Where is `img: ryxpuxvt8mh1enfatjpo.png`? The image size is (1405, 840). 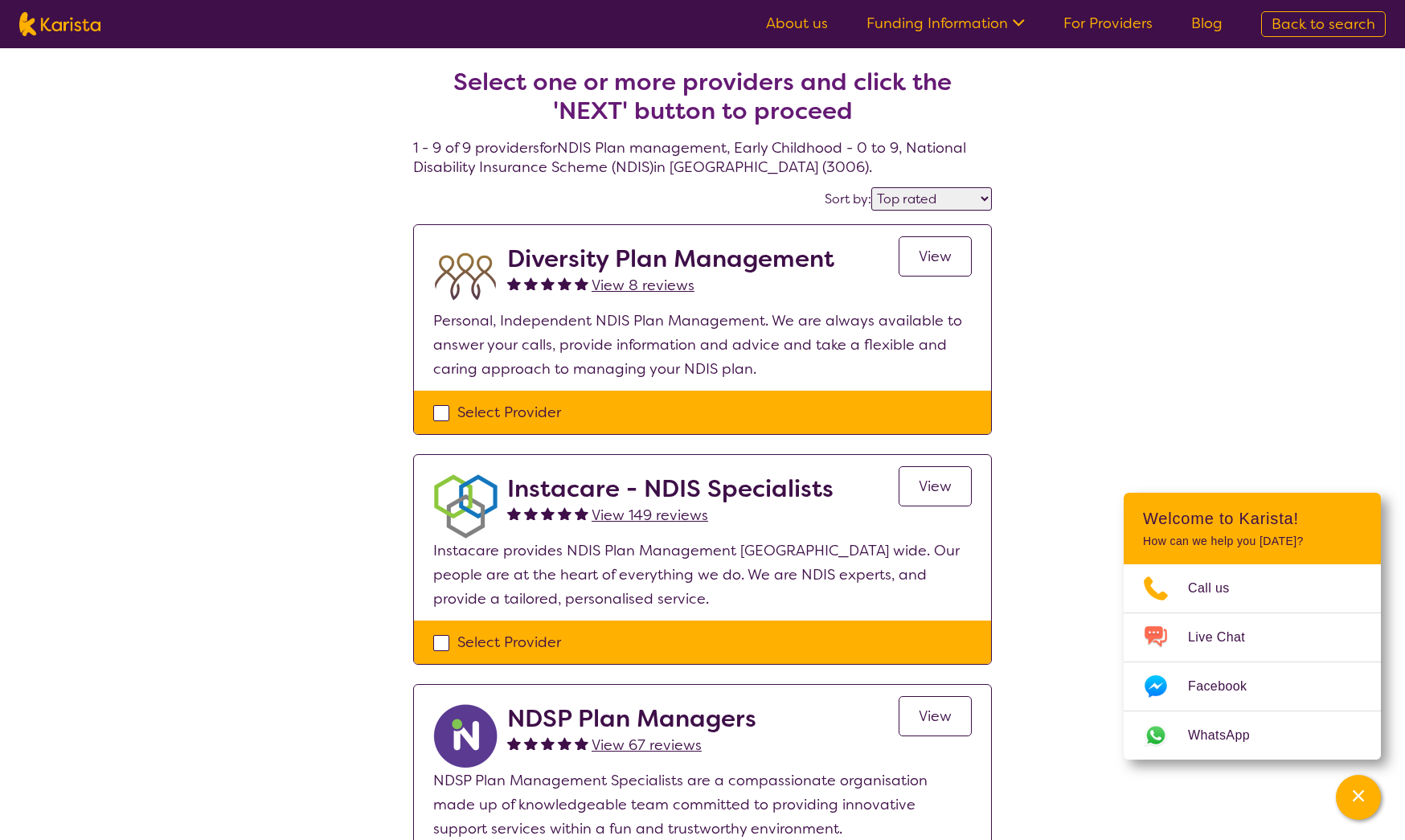 img: ryxpuxvt8mh1enfatjpo.png is located at coordinates (466, 736).